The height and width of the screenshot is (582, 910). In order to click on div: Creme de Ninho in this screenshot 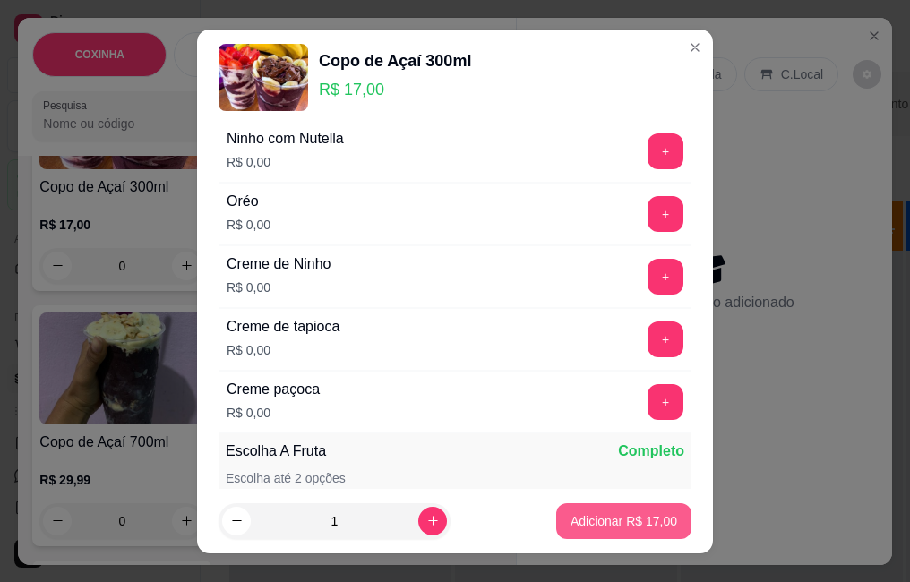, I will do `click(279, 264)`.